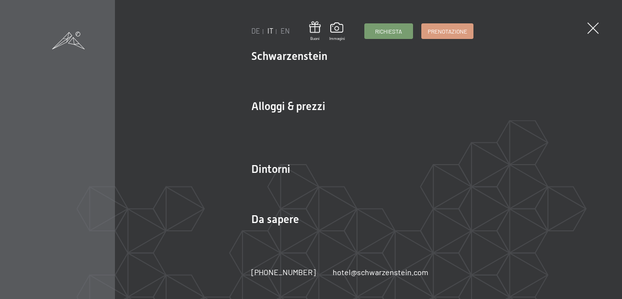 This screenshot has height=299, width=622. Describe the element at coordinates (337, 38) in the screenshot. I see `span: Immagini` at that location.